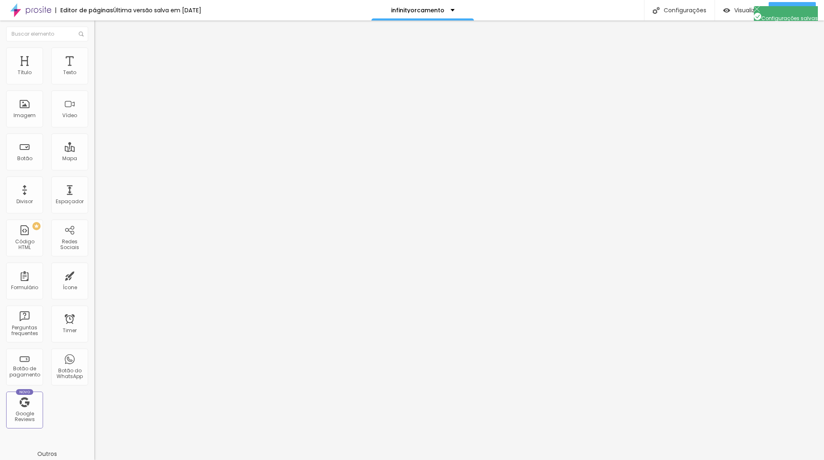 The height and width of the screenshot is (460, 824). Describe the element at coordinates (785, 18) in the screenshot. I see `span: Configurações salvas` at that location.